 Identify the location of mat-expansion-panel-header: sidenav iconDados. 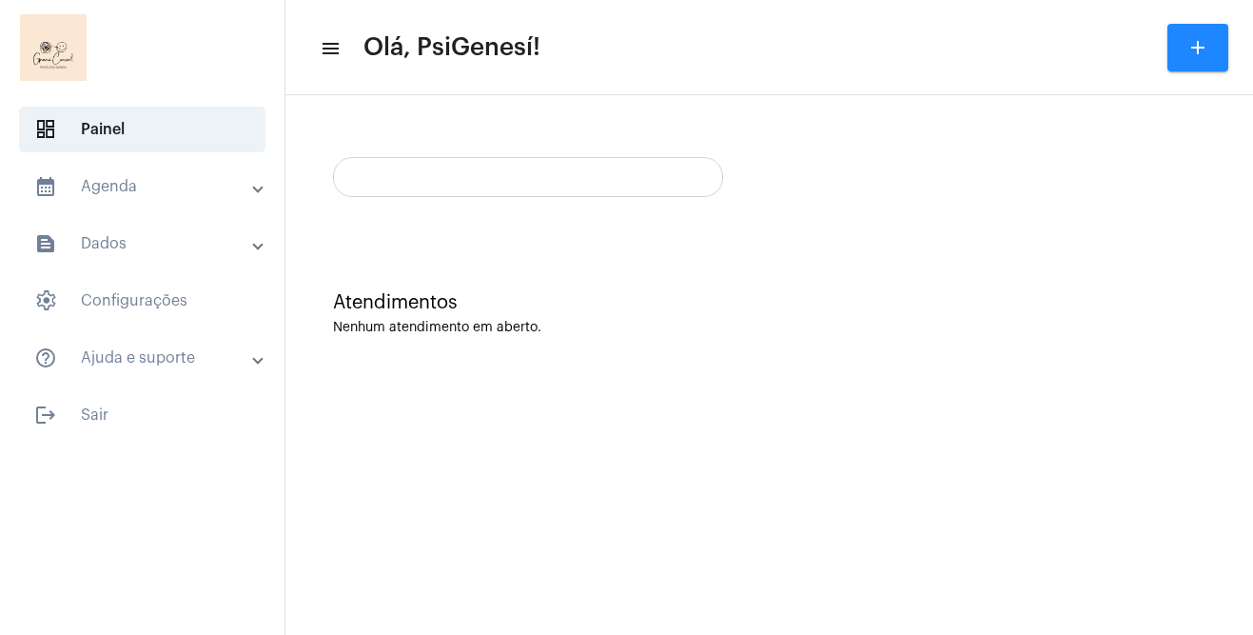
(148, 244).